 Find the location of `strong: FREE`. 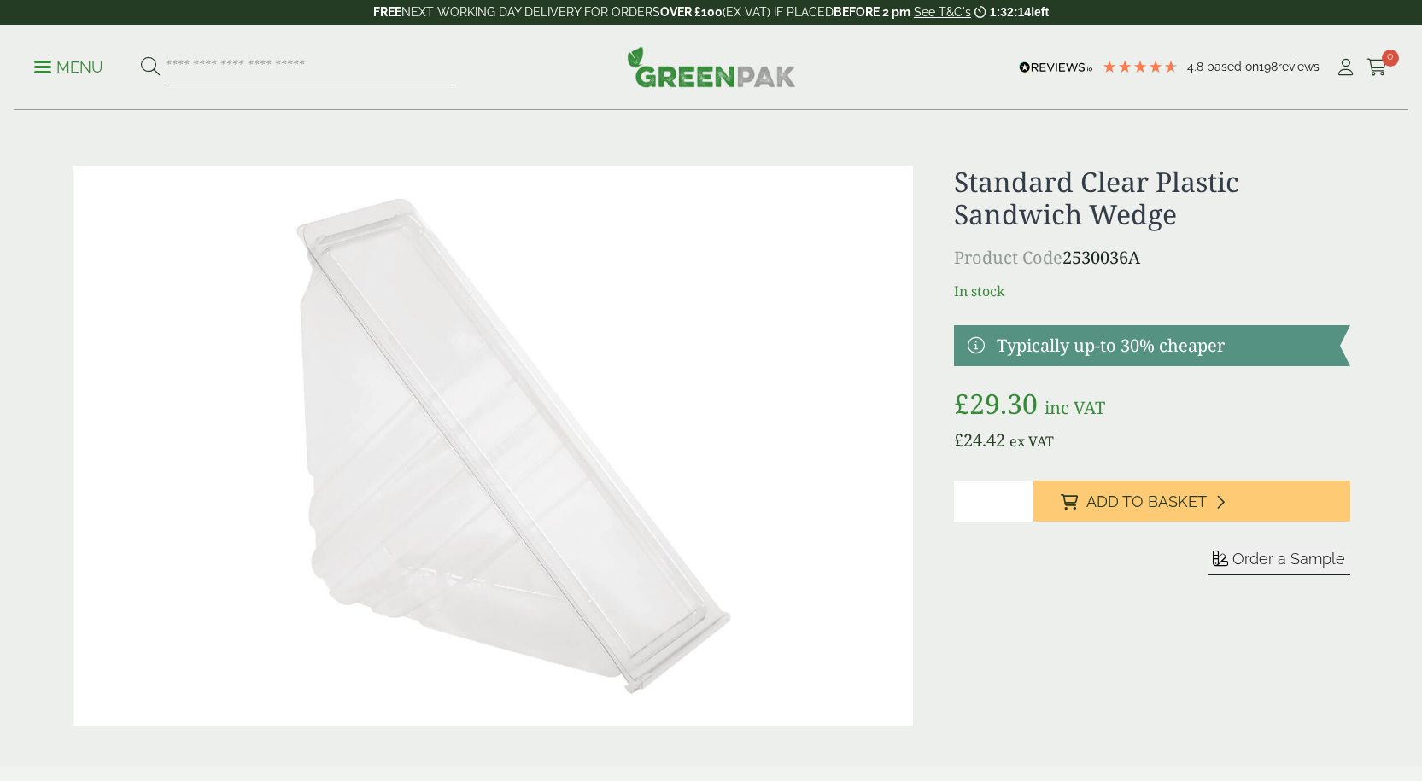

strong: FREE is located at coordinates (387, 12).